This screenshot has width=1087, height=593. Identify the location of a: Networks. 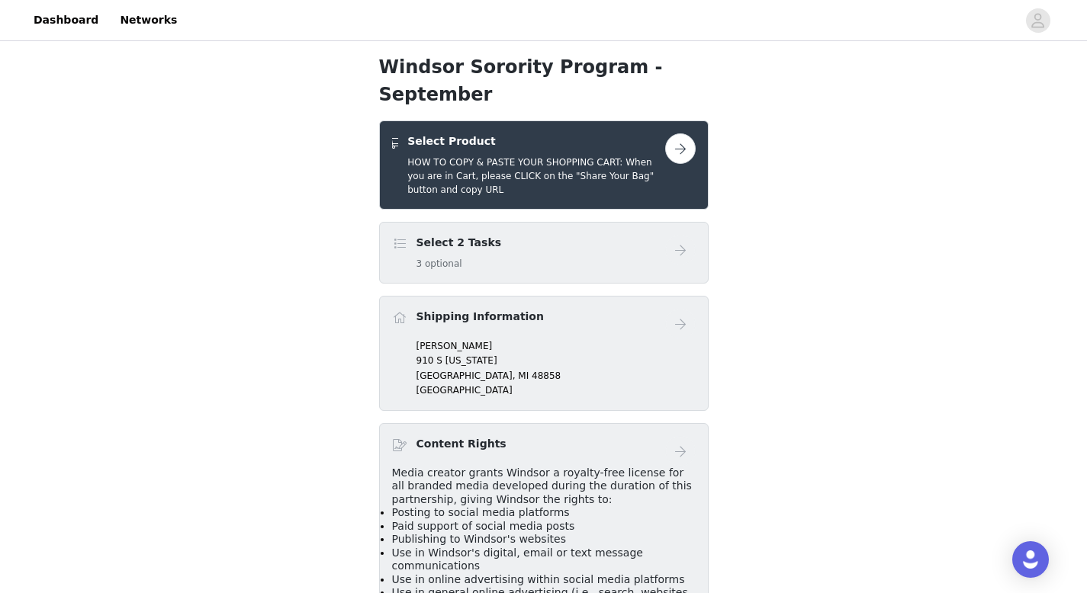
(148, 20).